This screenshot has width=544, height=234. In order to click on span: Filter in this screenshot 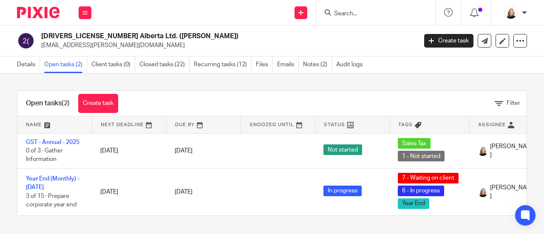, I will do `click(513, 103)`.